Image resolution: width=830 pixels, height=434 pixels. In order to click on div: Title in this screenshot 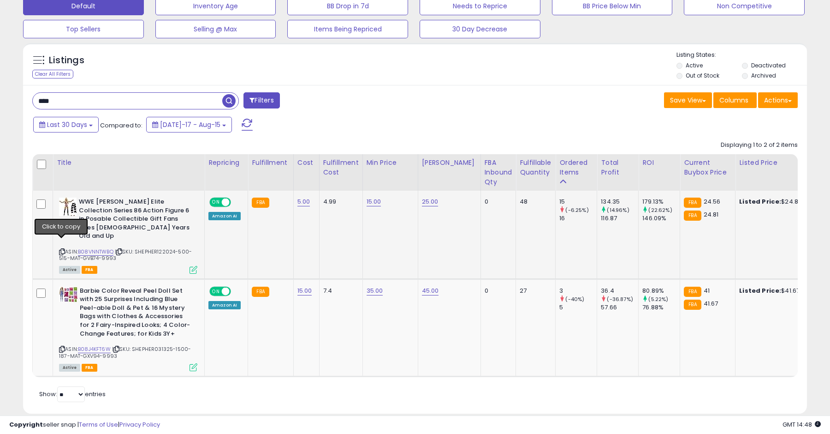, I will do `click(129, 162)`.